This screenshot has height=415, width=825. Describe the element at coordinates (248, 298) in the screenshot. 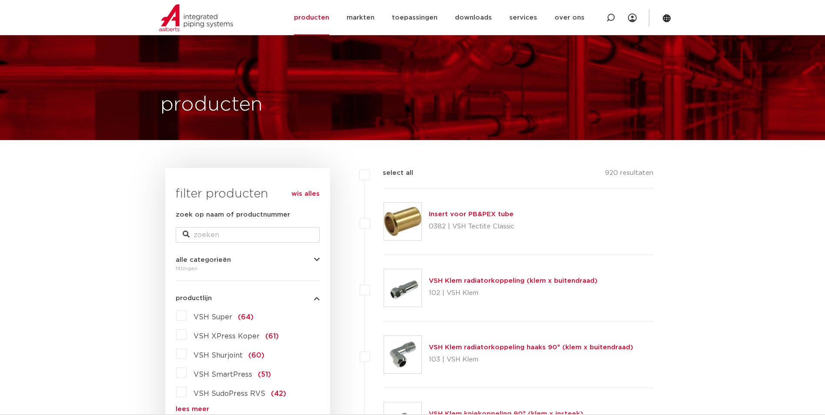

I see `button: productlijn` at that location.